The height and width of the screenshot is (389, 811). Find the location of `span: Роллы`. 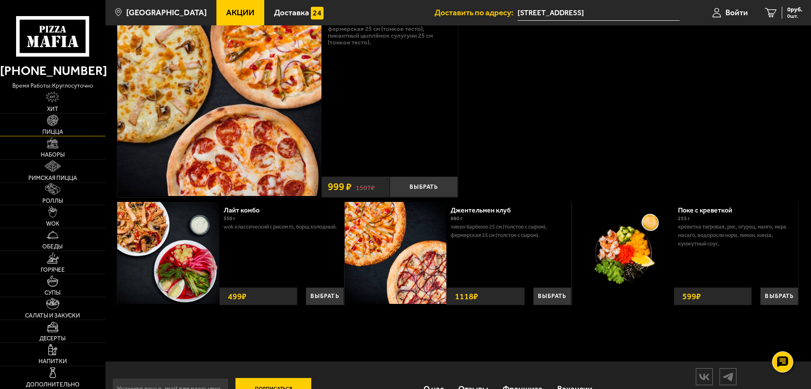

span: Роллы is located at coordinates (52, 201).